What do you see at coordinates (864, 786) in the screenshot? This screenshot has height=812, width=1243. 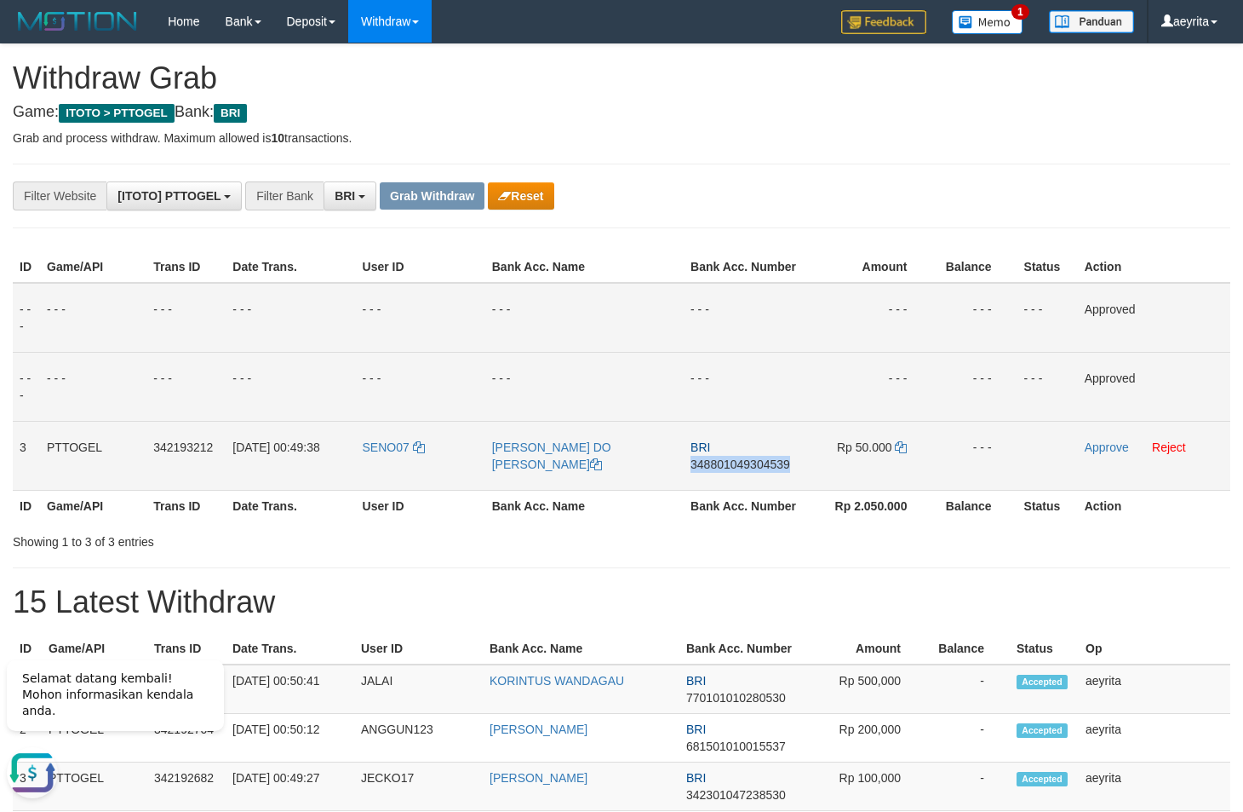 I see `td: Rp 100,000` at bounding box center [864, 786].